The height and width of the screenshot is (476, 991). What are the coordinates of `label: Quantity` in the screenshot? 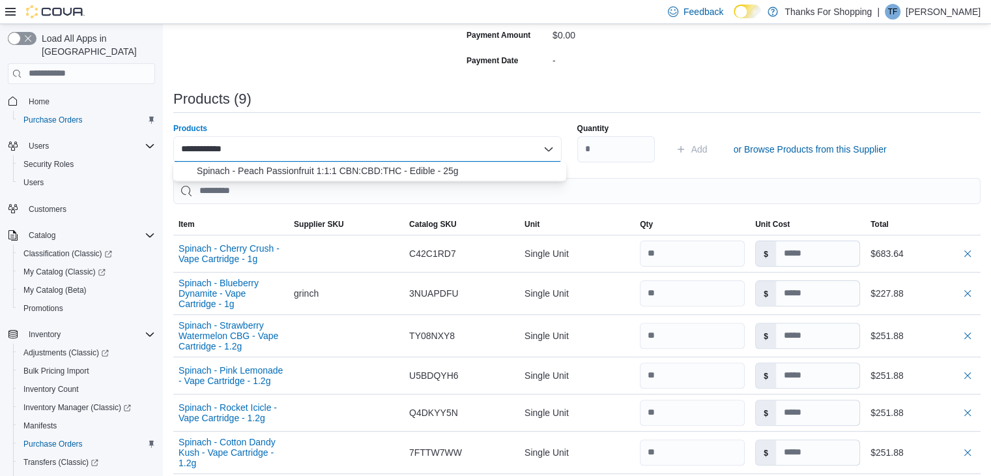 It's located at (593, 128).